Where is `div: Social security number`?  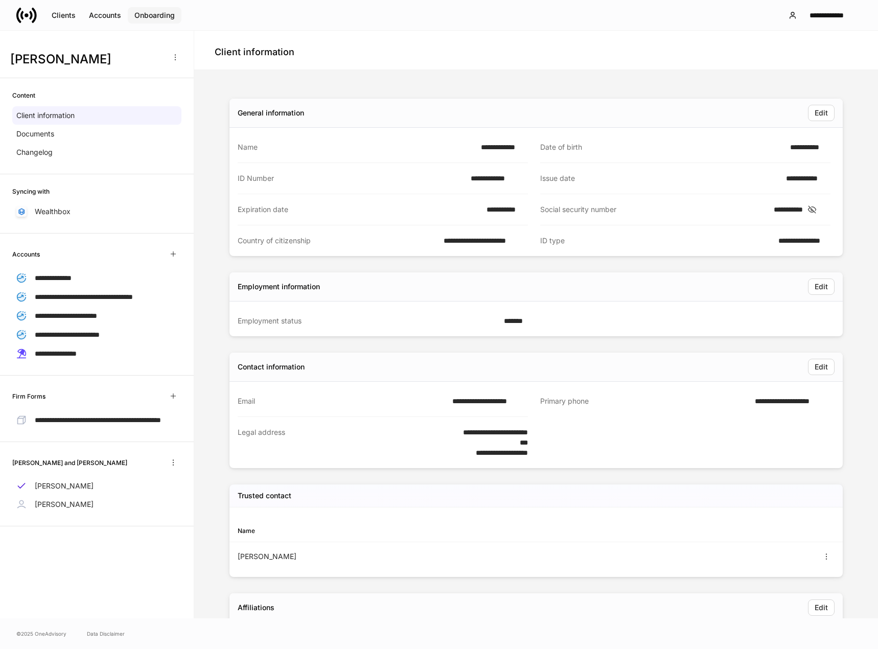
div: Social security number is located at coordinates (654, 210).